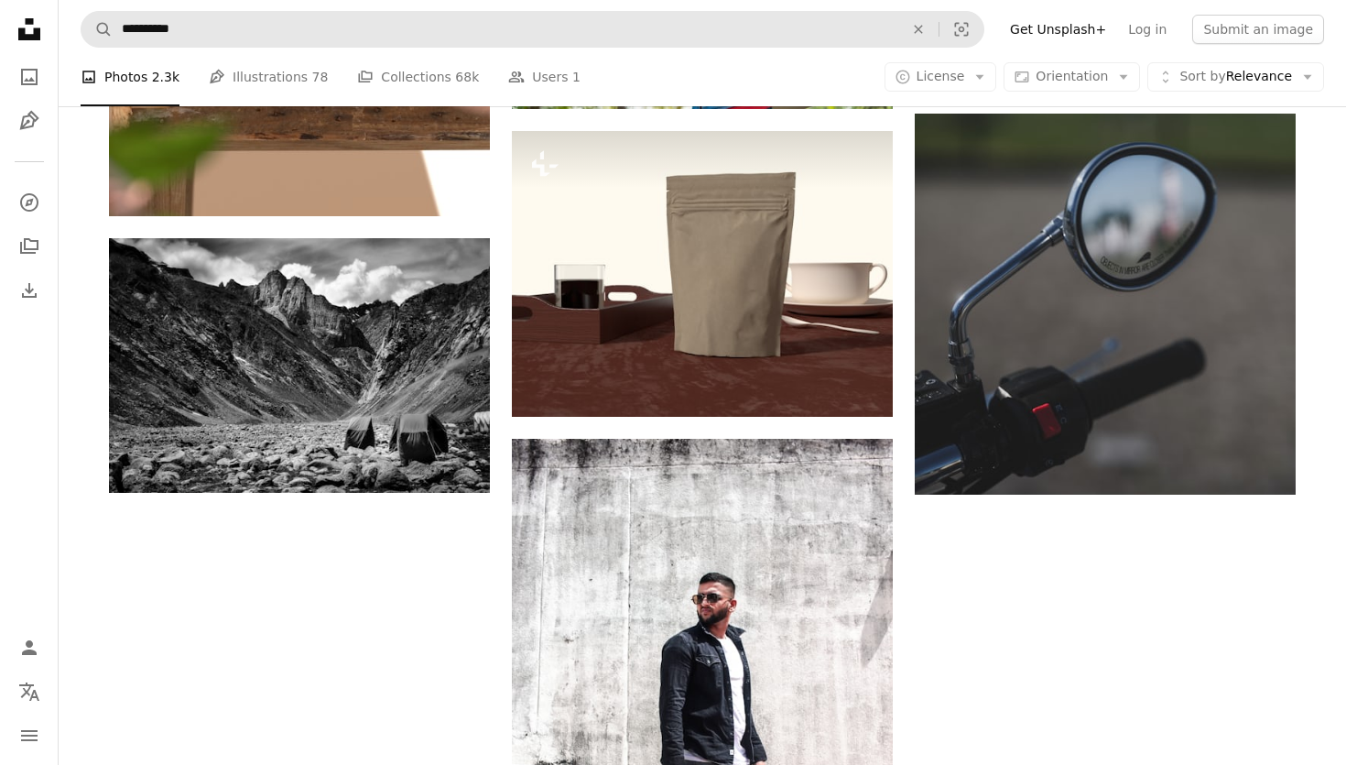 Image resolution: width=1346 pixels, height=765 pixels. I want to click on span: 78, so click(321, 77).